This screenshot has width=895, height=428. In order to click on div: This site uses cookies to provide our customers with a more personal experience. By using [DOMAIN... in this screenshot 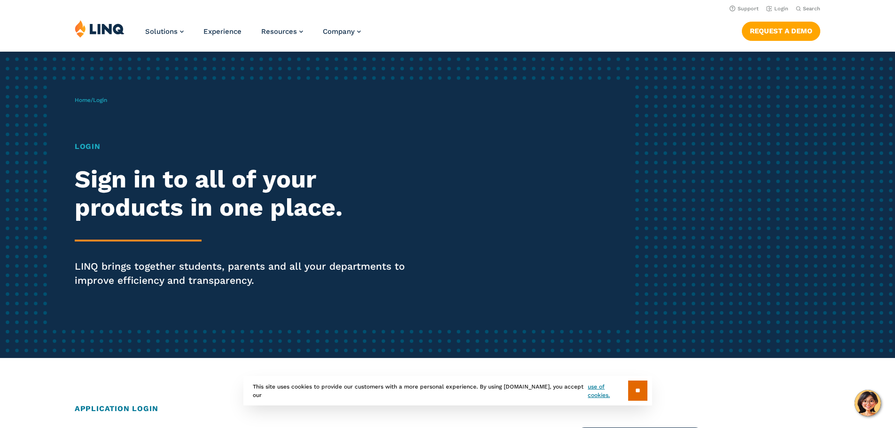, I will do `click(448, 390)`.